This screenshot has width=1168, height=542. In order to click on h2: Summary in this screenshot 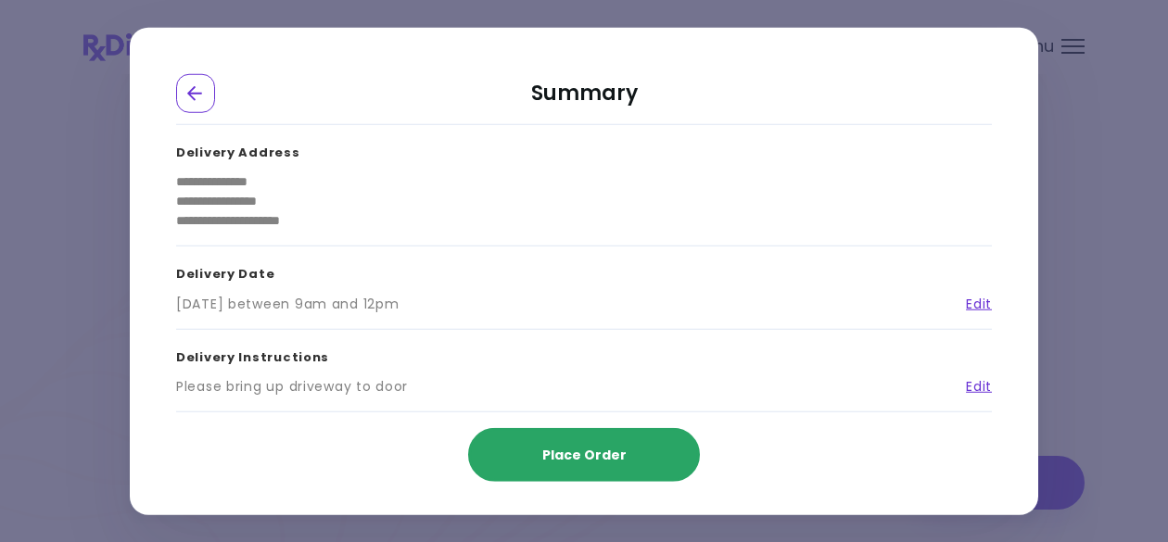, I will do `click(584, 98)`.